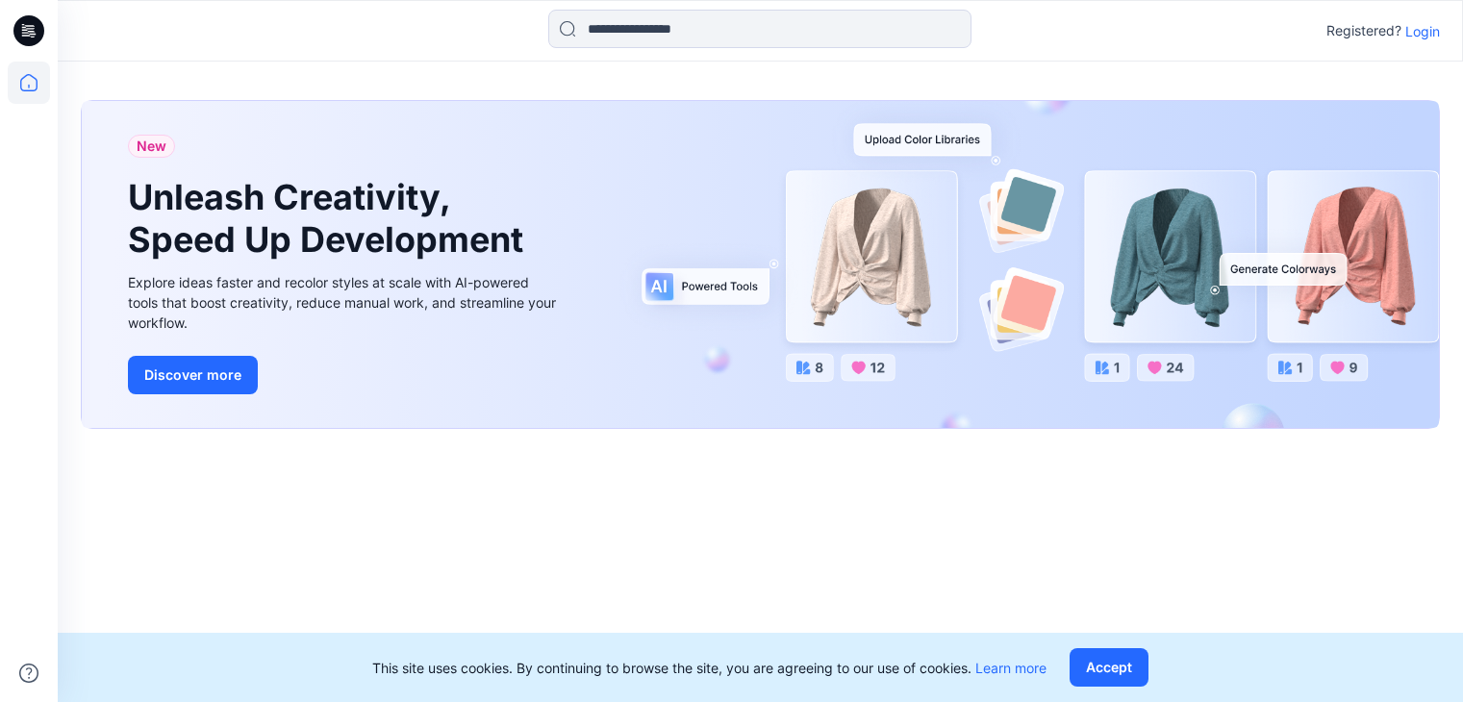 The height and width of the screenshot is (702, 1463). I want to click on div: Explore ideas faster and recolor styles at scale with AI-powered tools that boost creativity, red..., so click(344, 302).